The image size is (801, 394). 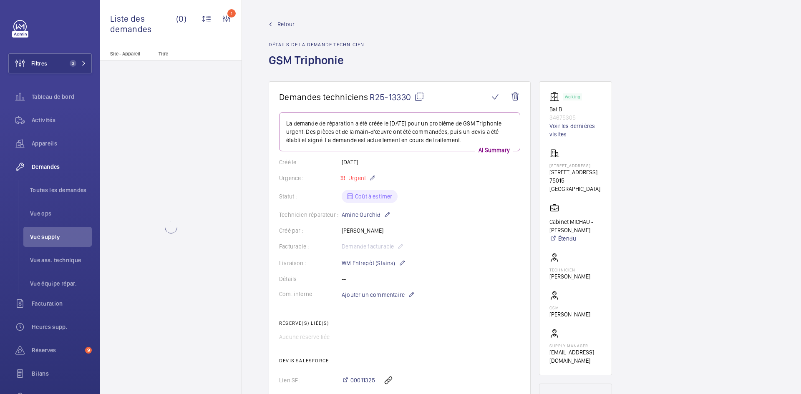 I want to click on p: Supply manager, so click(x=575, y=346).